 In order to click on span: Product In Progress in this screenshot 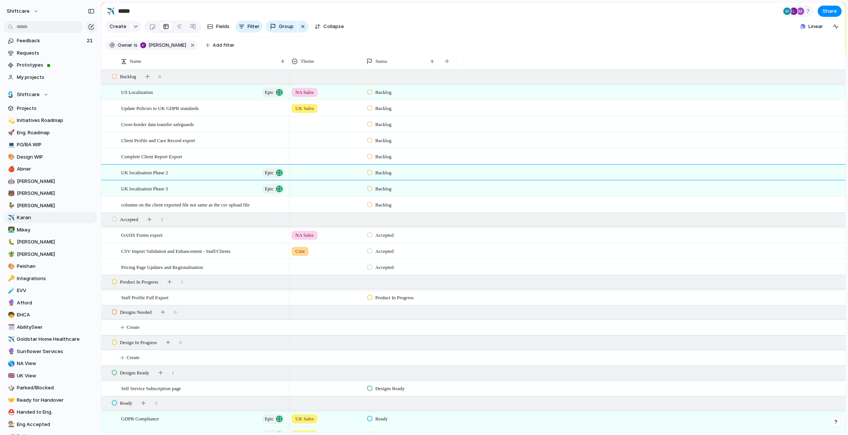, I will do `click(139, 282)`.